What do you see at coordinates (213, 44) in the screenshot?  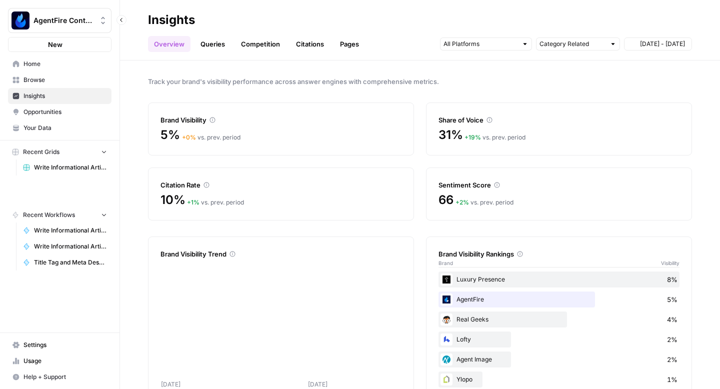 I see `a: Queries` at bounding box center [213, 44].